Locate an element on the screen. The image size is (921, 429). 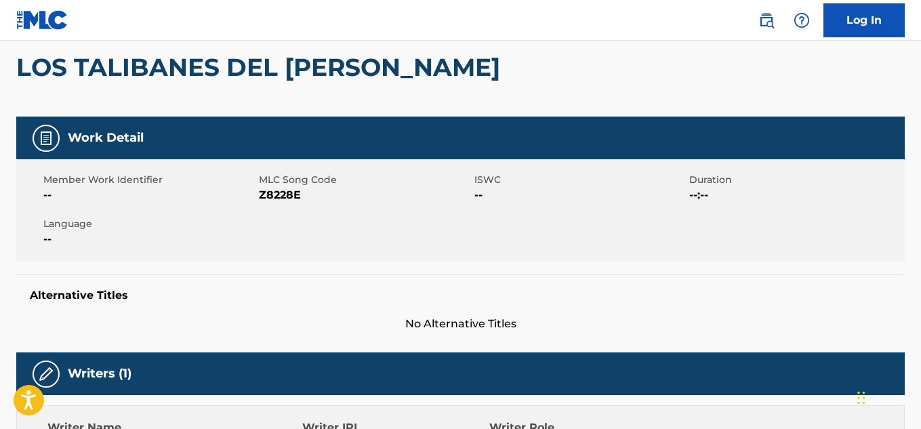
span: ISWC is located at coordinates (580, 180).